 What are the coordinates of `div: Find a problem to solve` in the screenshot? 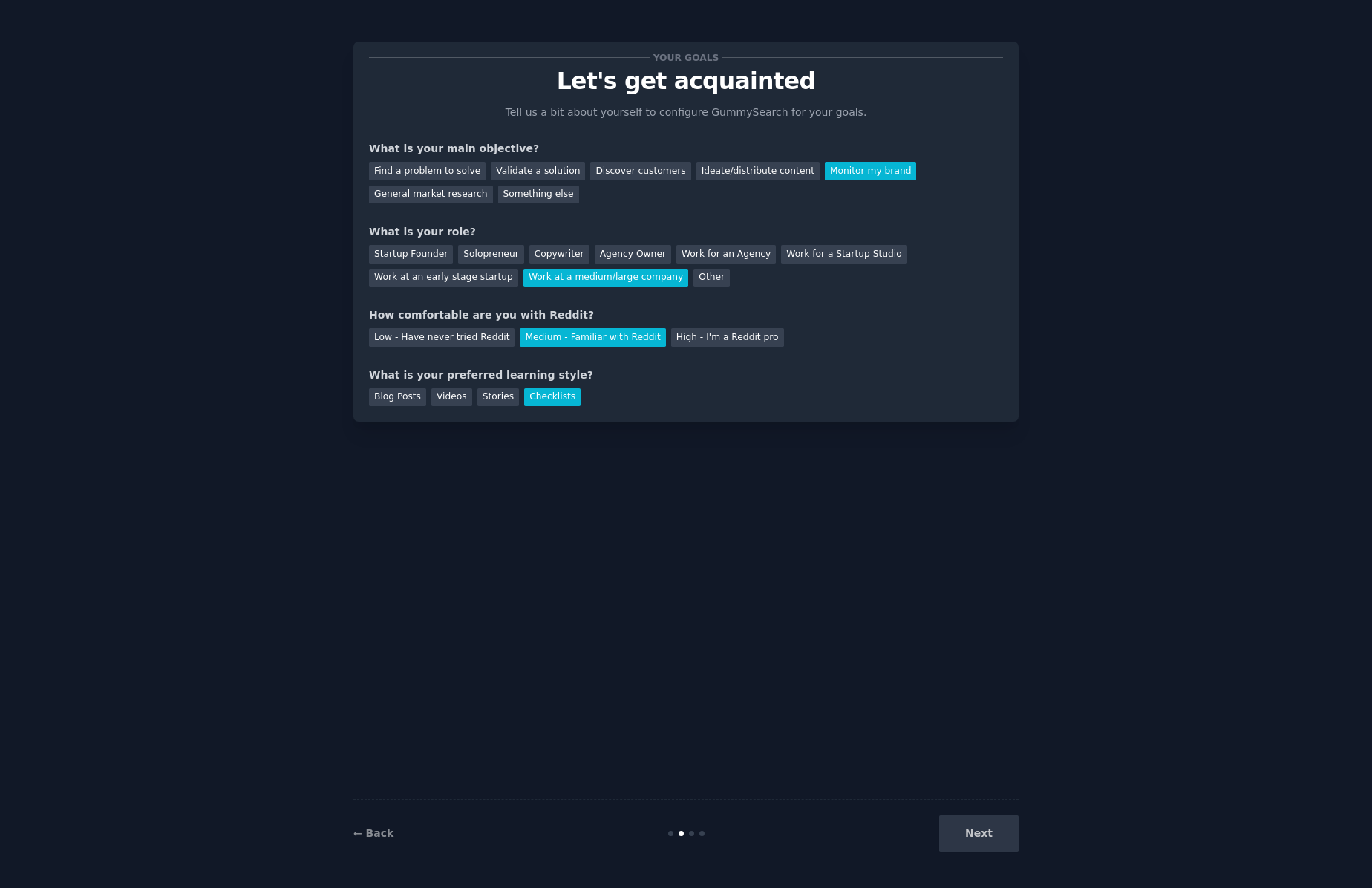 It's located at (427, 171).